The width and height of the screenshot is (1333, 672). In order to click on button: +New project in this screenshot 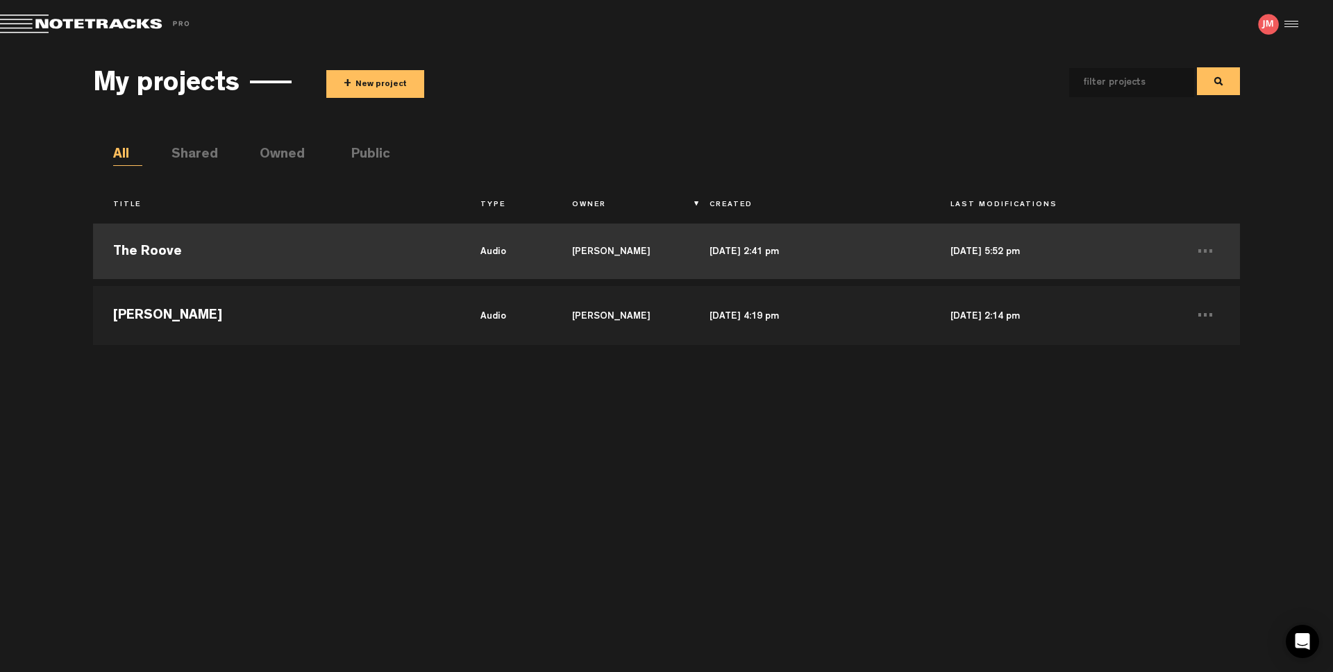, I will do `click(375, 84)`.